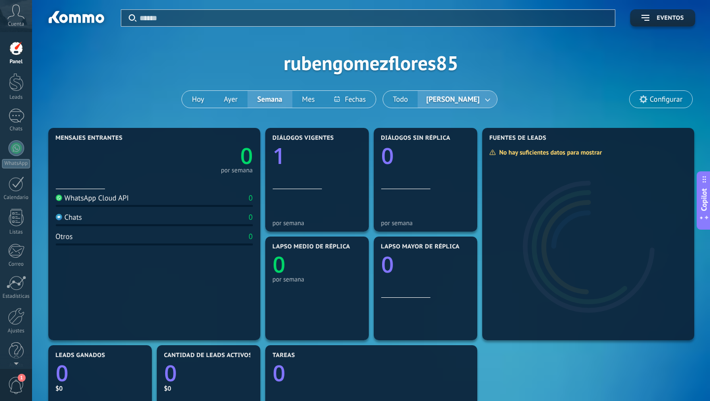 The image size is (710, 401). Describe the element at coordinates (80, 355) in the screenshot. I see `span: Leads ganados` at that location.